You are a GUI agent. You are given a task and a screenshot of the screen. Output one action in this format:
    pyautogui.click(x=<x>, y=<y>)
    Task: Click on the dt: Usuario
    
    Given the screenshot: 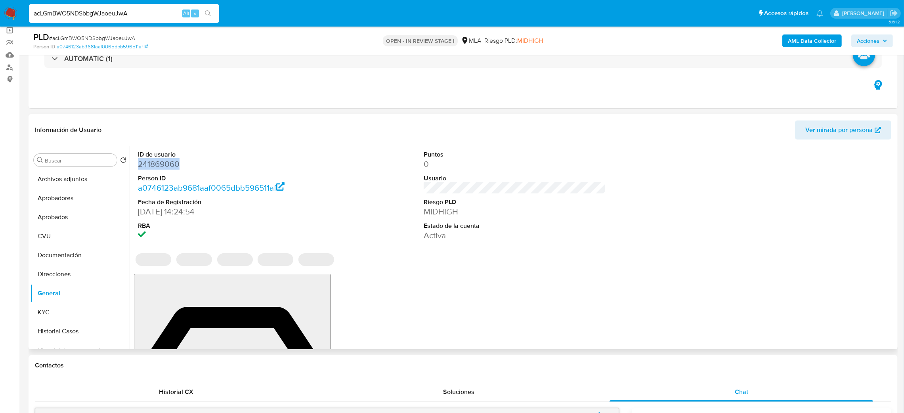 What is the action you would take?
    pyautogui.click(x=515, y=178)
    